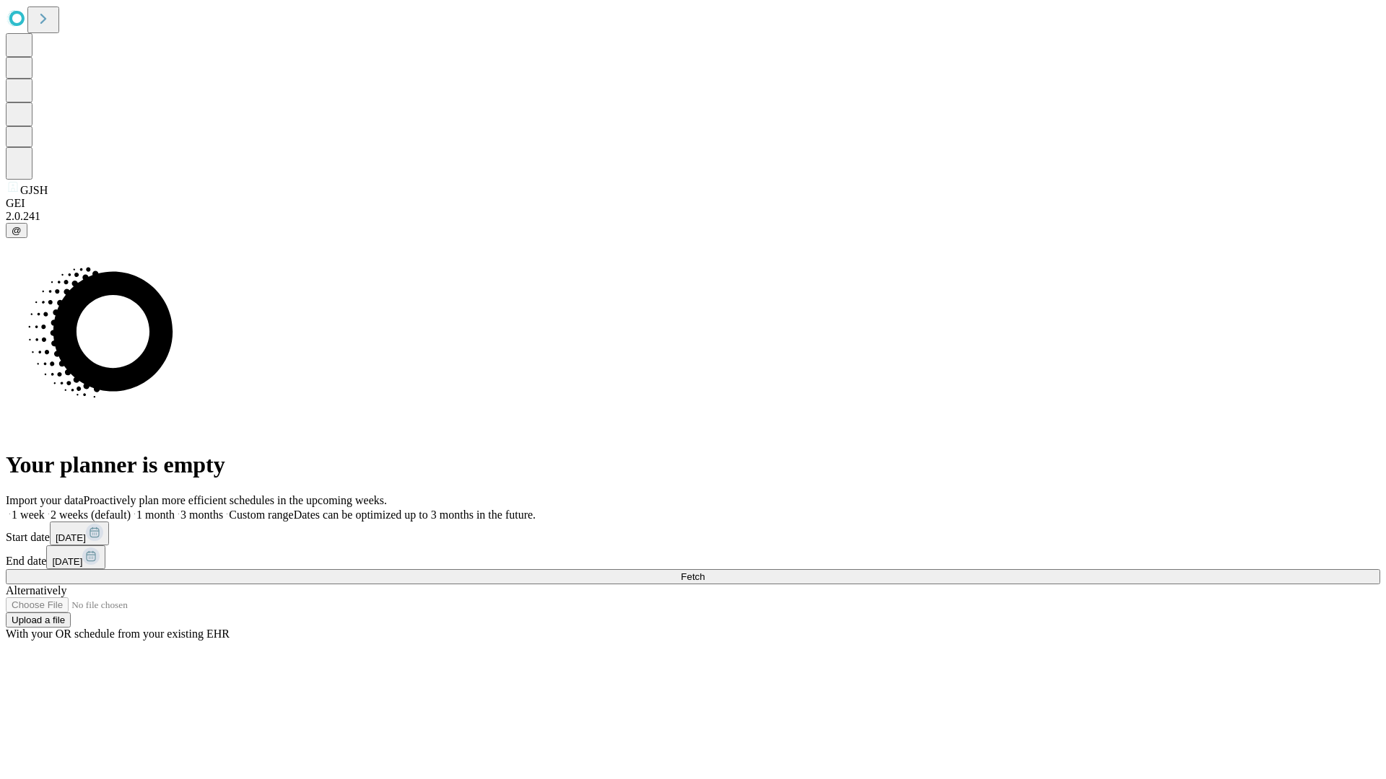 This screenshot has width=1386, height=779. What do you see at coordinates (693, 465) in the screenshot?
I see `h1: Your planner is empty` at bounding box center [693, 465].